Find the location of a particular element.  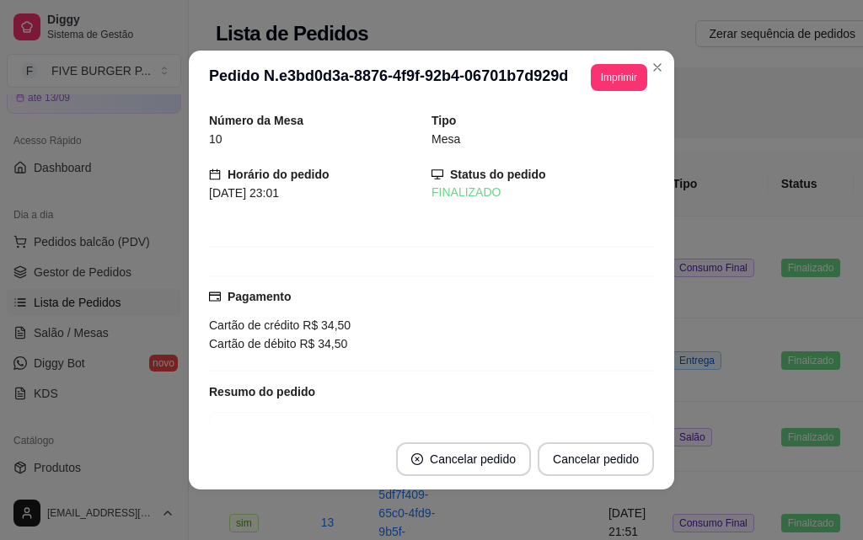

strong: Status do pedido is located at coordinates (498, 174).